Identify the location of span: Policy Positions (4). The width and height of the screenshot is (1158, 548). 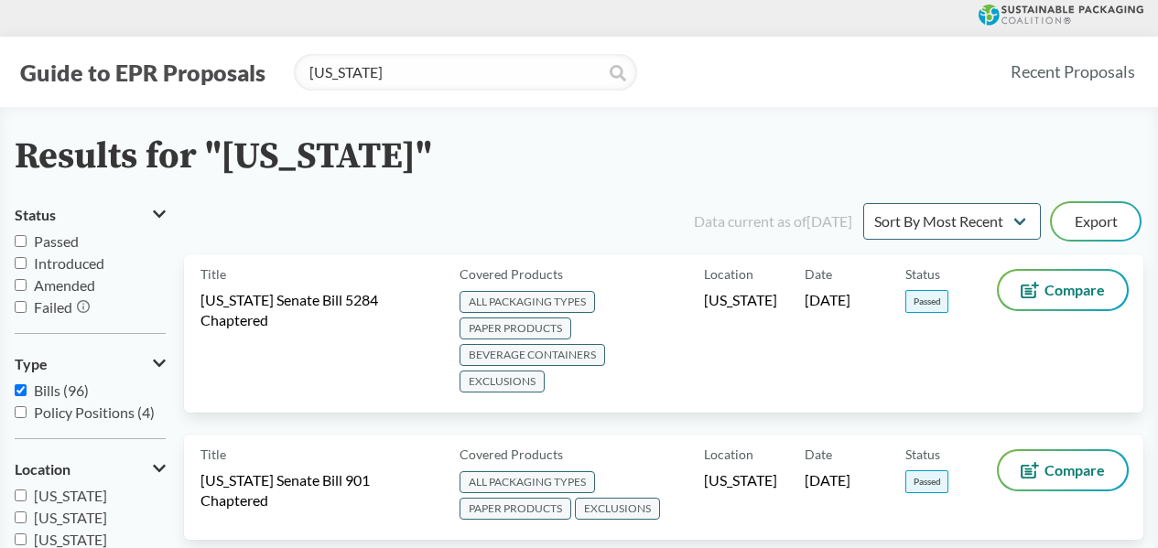
(94, 412).